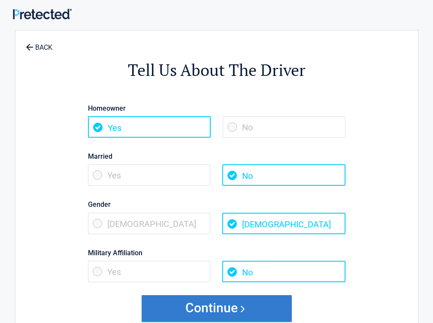 The width and height of the screenshot is (433, 323). I want to click on a: BACK, so click(39, 43).